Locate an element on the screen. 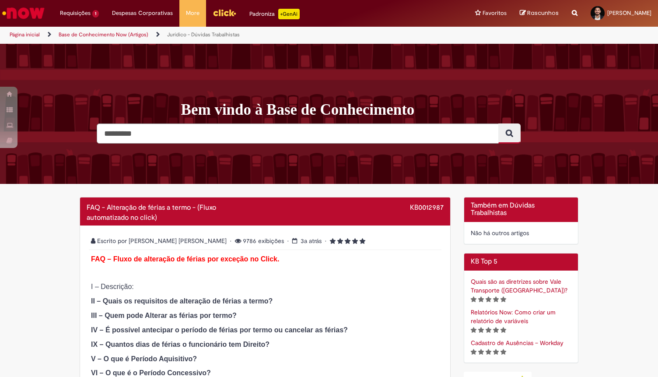 This screenshot has height=377, width=658. strong: VI – O que é o Período Concessivo? is located at coordinates (151, 372).